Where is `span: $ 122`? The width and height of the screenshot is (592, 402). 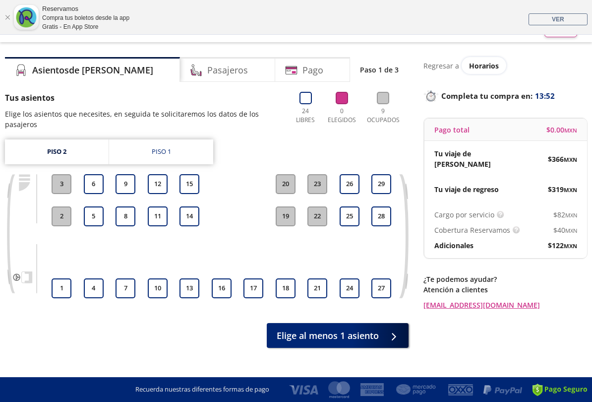
span: $ 122 is located at coordinates (563, 245).